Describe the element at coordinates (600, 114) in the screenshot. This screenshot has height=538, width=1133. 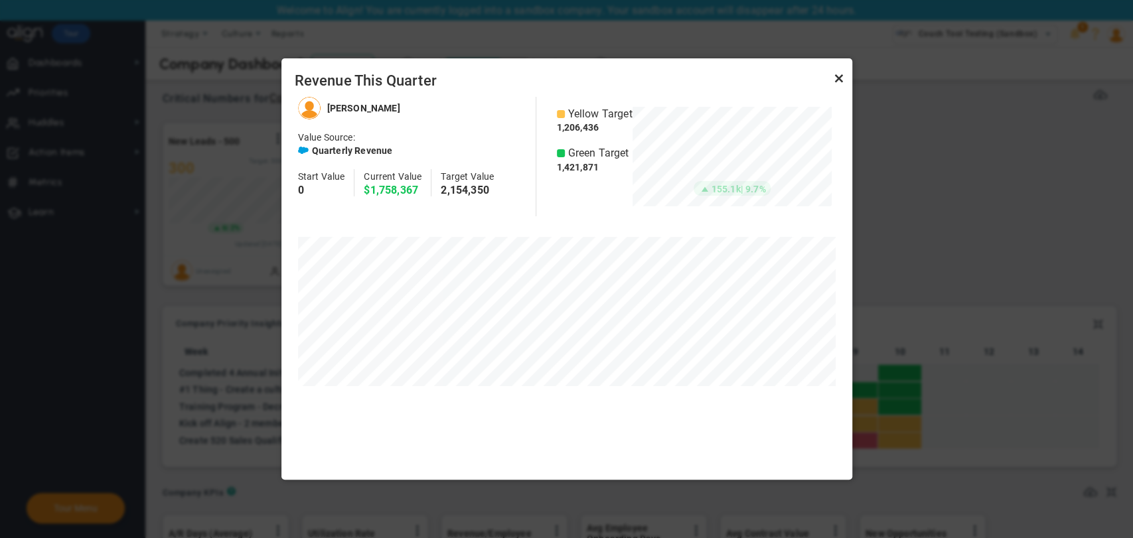
I see `span: Yellow Target` at that location.